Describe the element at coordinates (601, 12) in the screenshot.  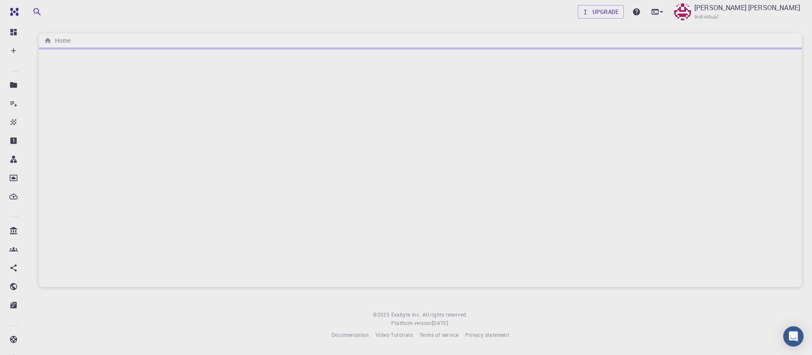
I see `a: Upgrade` at that location.